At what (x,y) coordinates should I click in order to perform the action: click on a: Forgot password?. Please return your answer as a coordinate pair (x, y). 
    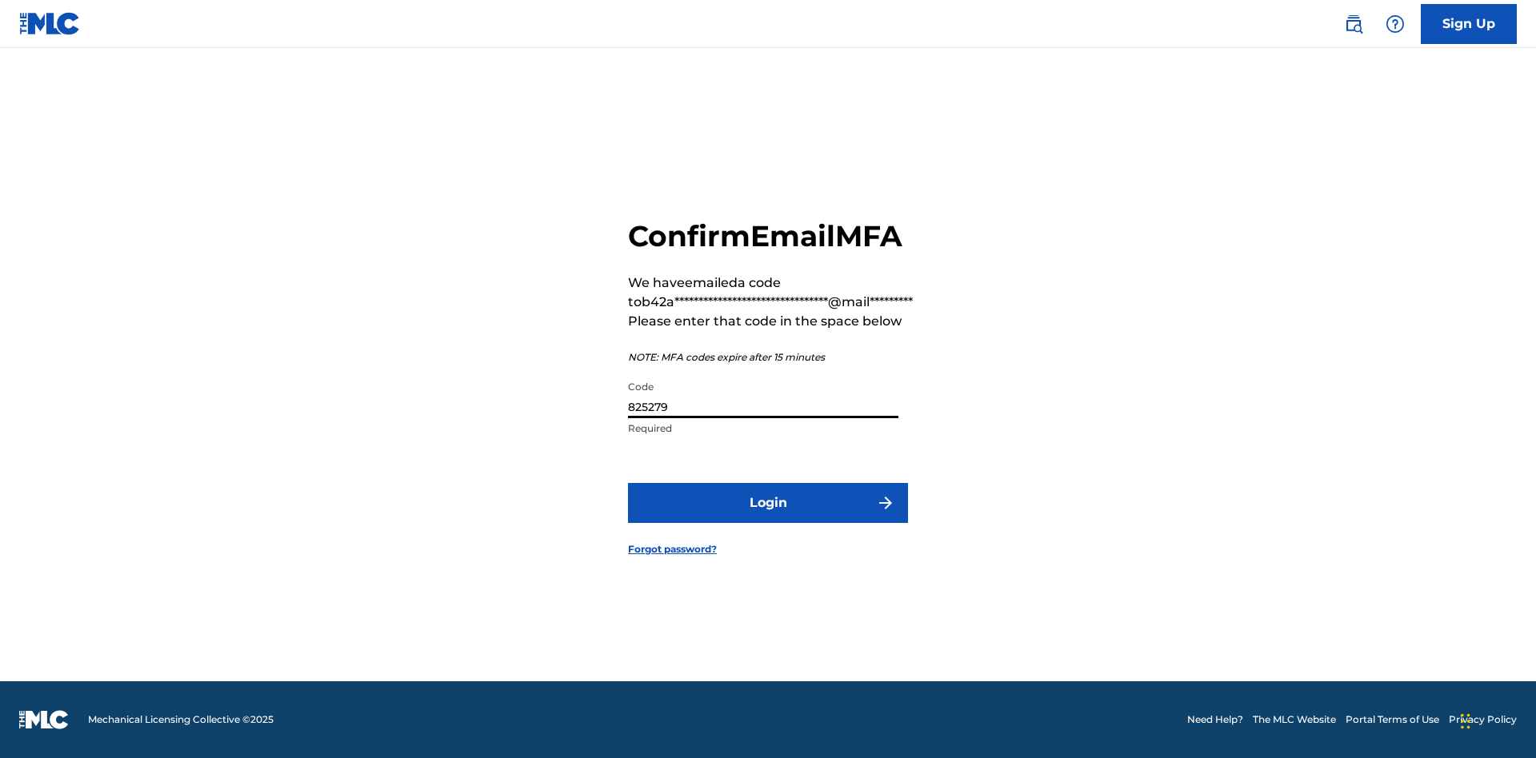
    Looking at the image, I should click on (672, 550).